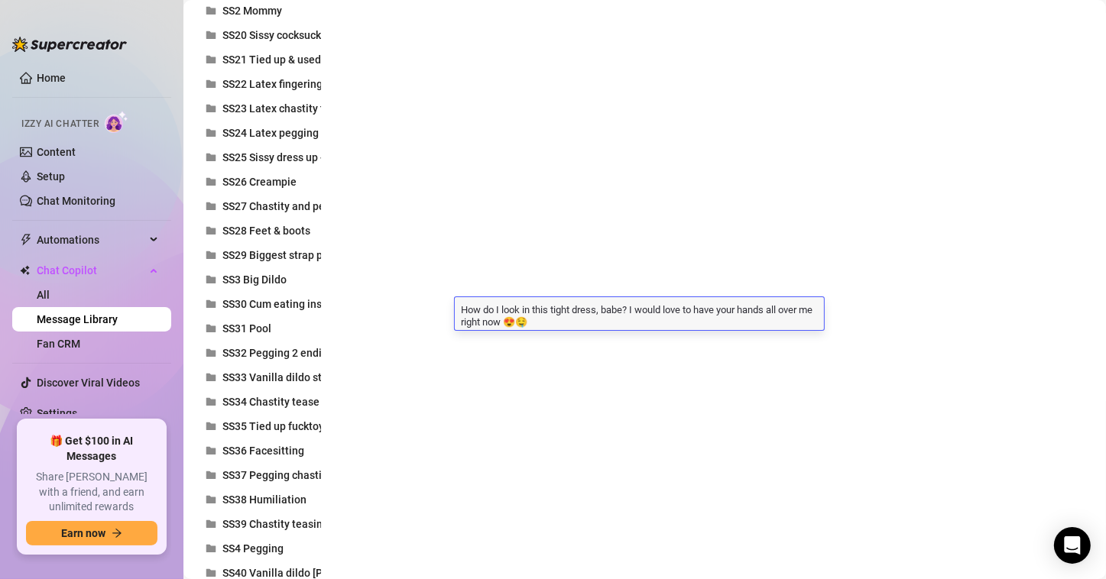 This screenshot has width=1106, height=579. I want to click on img: logo-BBDzfeDw.svg, so click(70, 44).